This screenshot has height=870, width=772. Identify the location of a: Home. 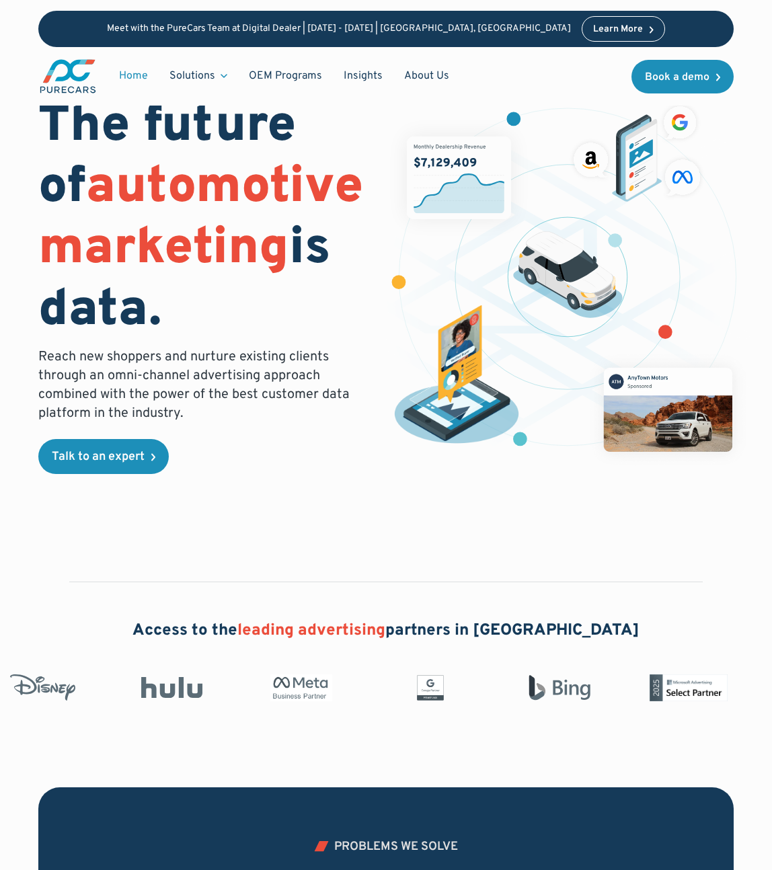
(133, 76).